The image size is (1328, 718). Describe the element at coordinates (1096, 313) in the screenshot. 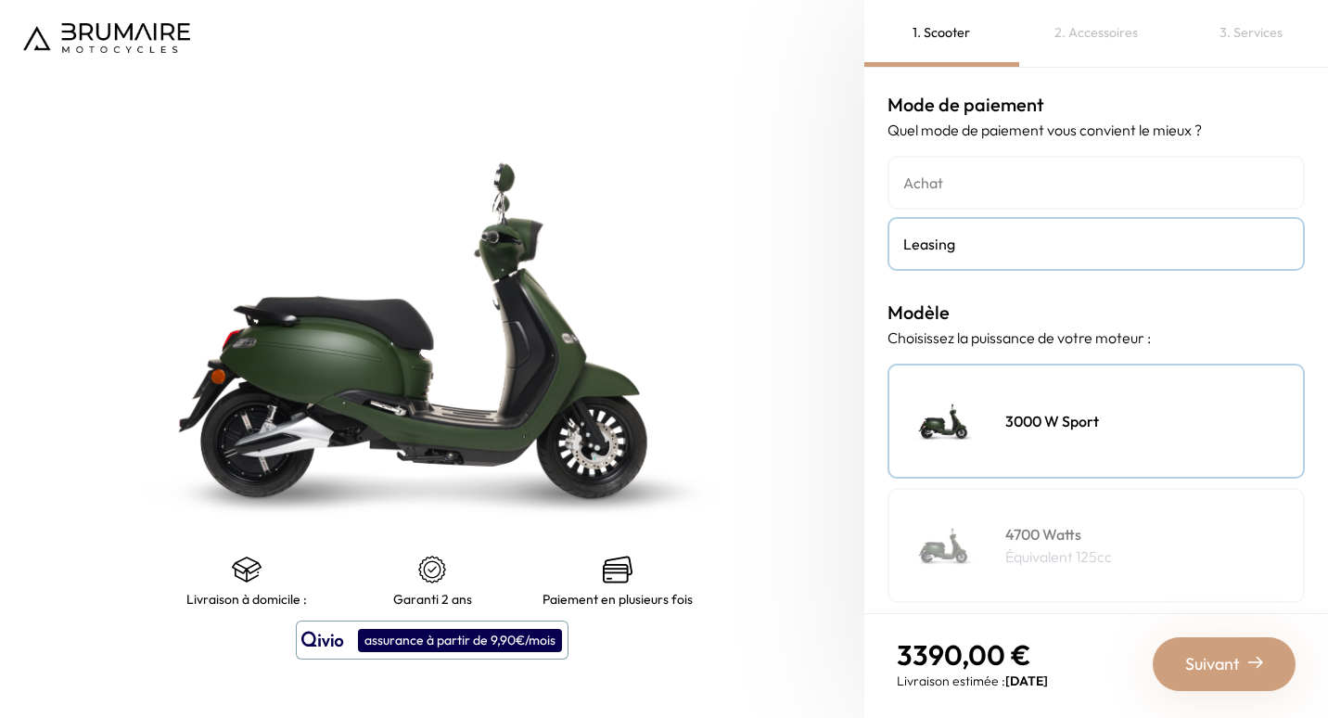

I see `h3: Modèle` at that location.